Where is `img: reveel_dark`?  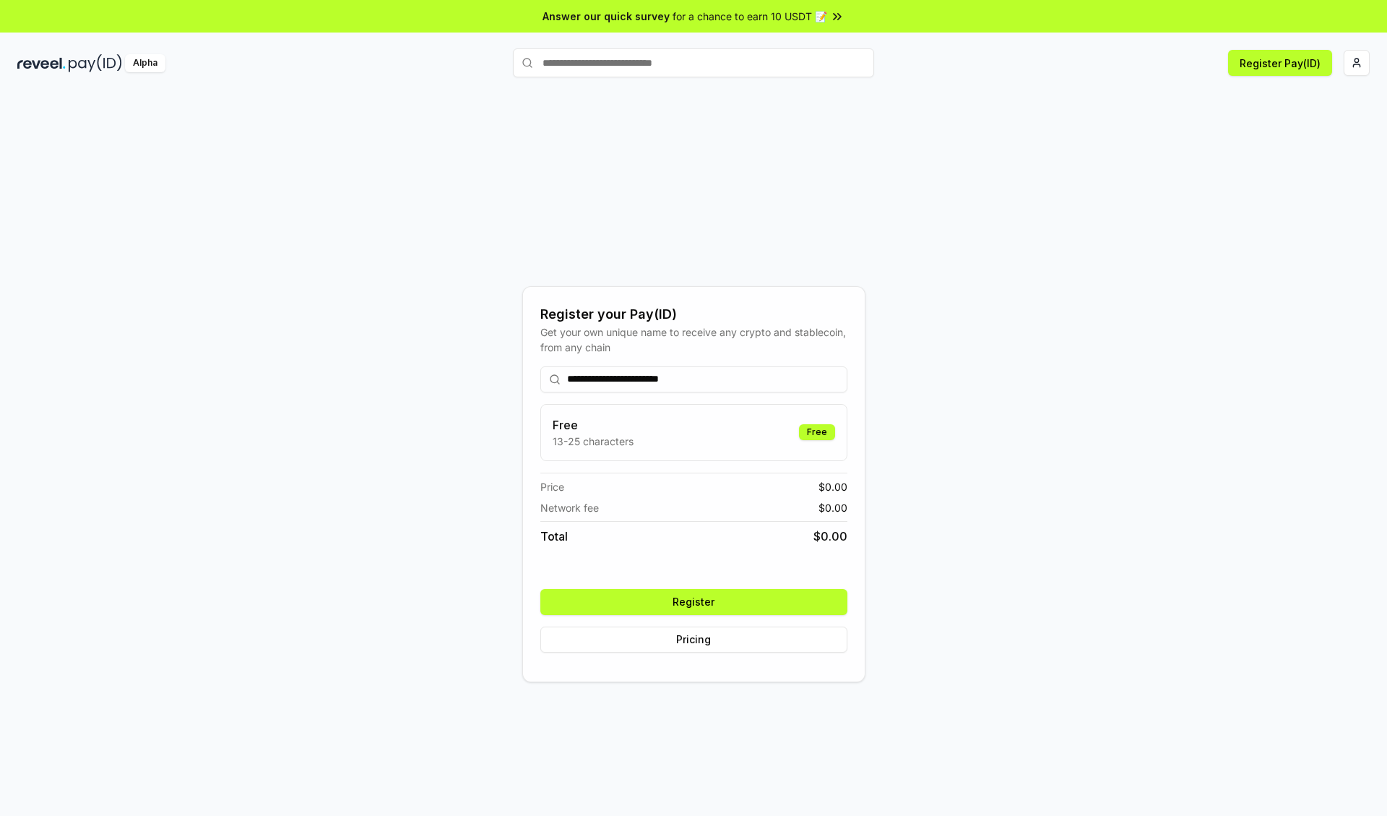 img: reveel_dark is located at coordinates (41, 63).